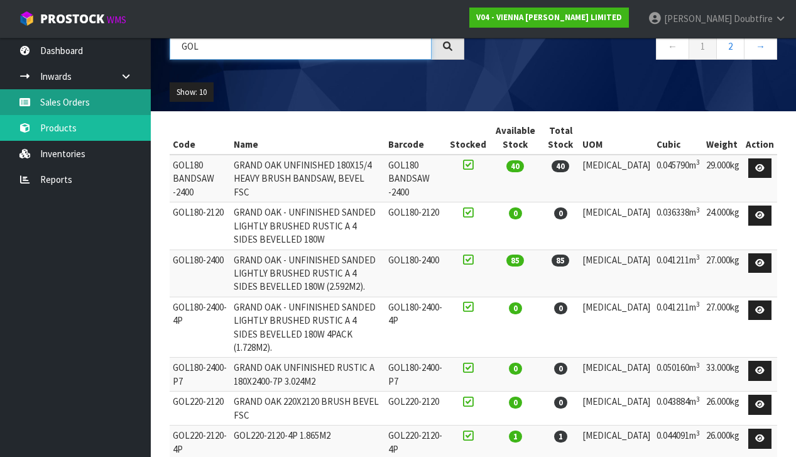  I want to click on th: Weight, so click(723, 138).